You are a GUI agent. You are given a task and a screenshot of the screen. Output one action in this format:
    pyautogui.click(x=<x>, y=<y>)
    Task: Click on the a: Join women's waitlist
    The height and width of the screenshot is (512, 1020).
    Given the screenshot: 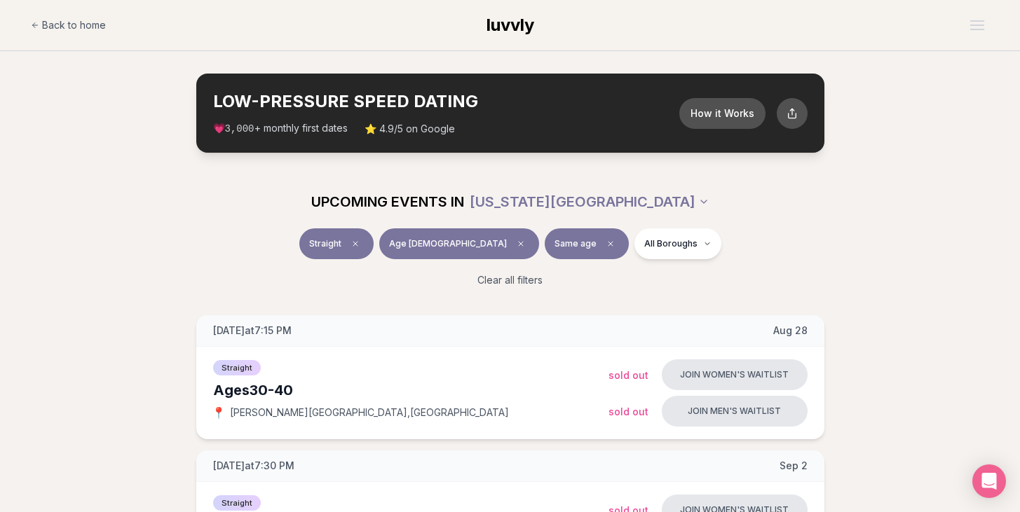 What is the action you would take?
    pyautogui.click(x=734, y=375)
    